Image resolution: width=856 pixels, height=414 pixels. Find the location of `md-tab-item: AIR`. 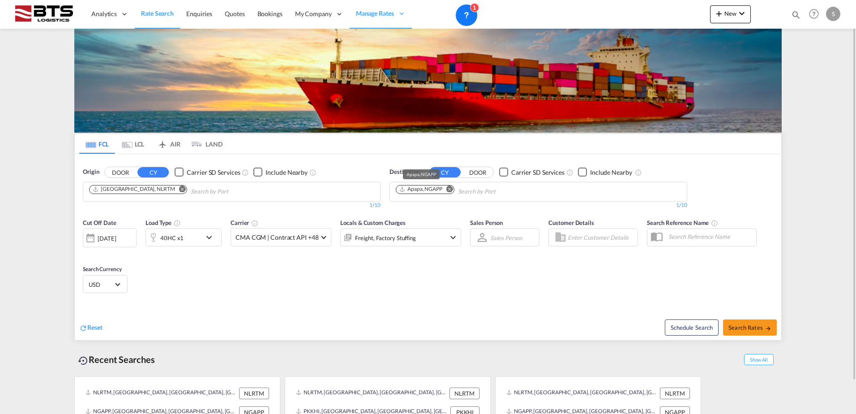

md-tab-item: AIR is located at coordinates (169, 144).